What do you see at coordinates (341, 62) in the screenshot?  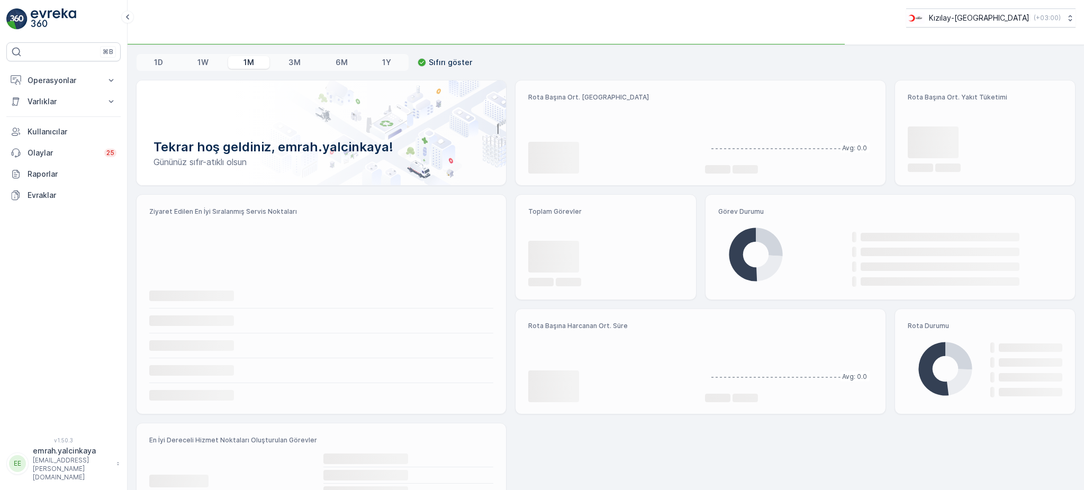 I see `p: 6M` at bounding box center [341, 62].